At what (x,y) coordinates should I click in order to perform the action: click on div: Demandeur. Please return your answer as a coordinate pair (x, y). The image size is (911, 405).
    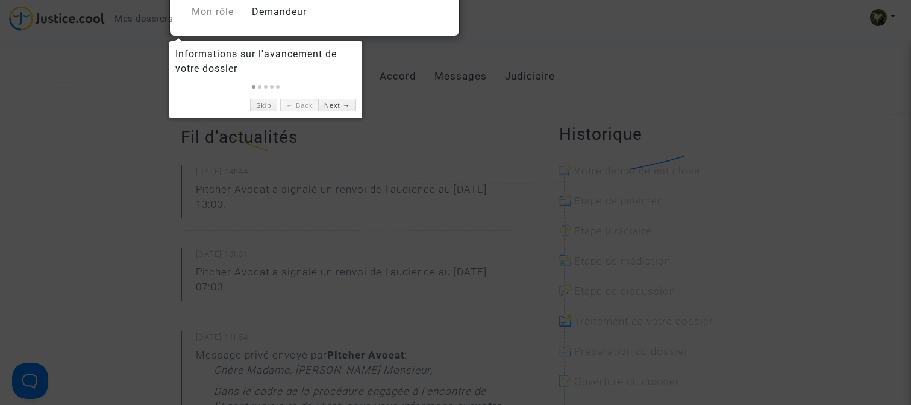
    Looking at the image, I should click on (349, 12).